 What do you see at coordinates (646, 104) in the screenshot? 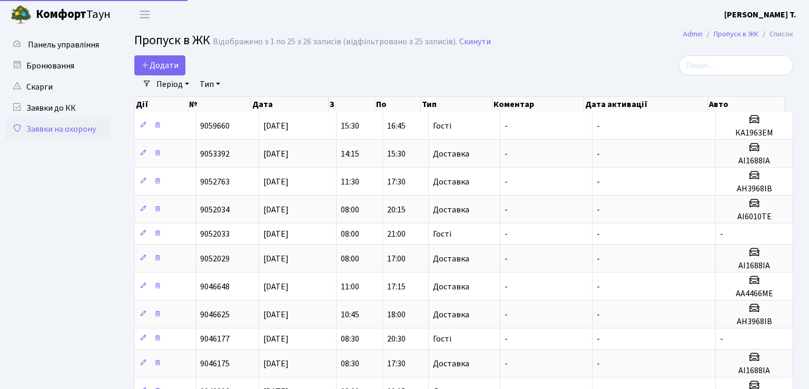
I see `th: Дата активації` at bounding box center [646, 104].